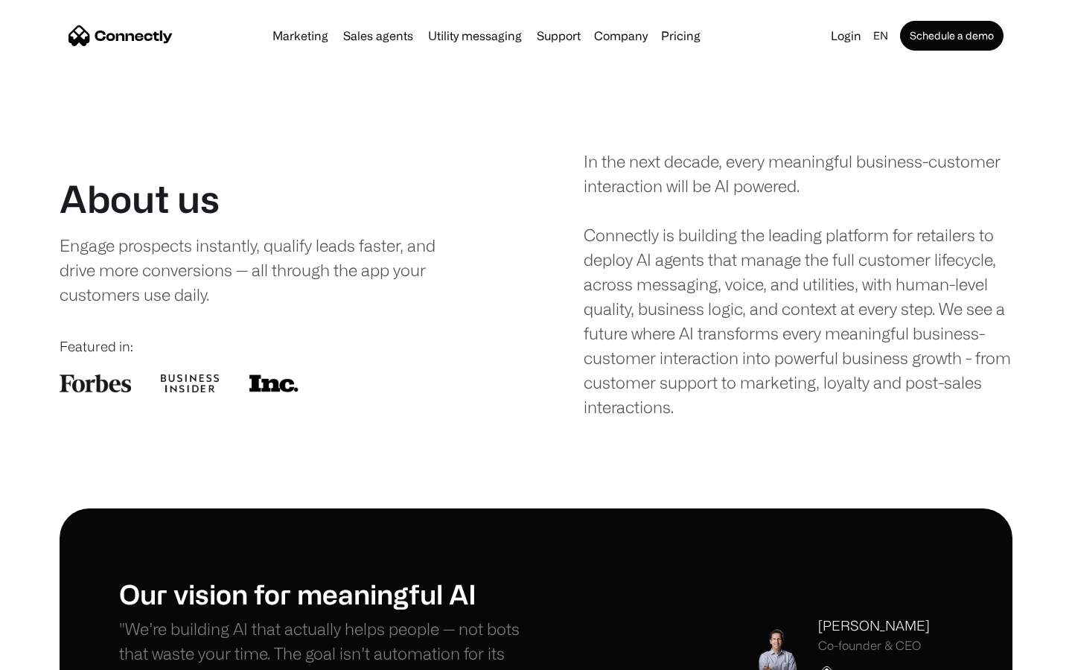 The height and width of the screenshot is (670, 1072). I want to click on h1: Our vision for meaningful AI, so click(328, 593).